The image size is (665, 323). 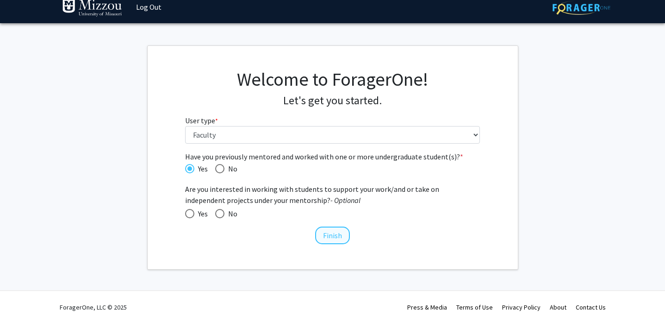 I want to click on i: - Optional, so click(x=345, y=200).